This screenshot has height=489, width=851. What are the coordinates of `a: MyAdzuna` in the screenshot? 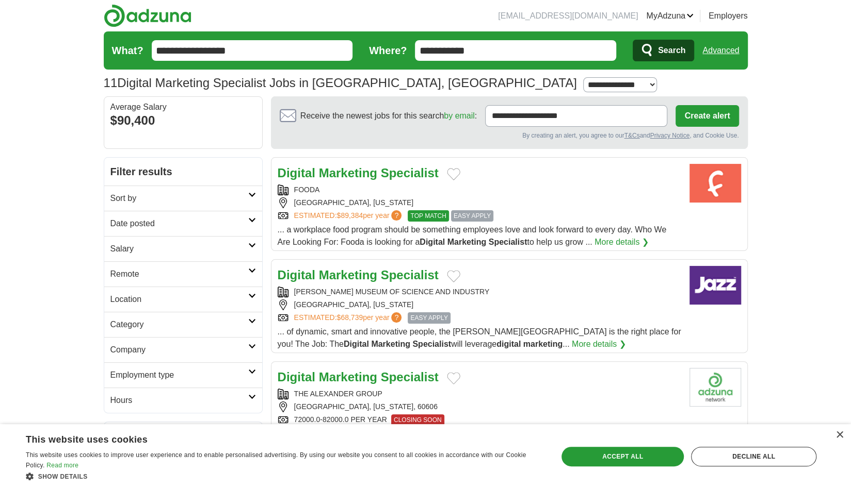 It's located at (670, 16).